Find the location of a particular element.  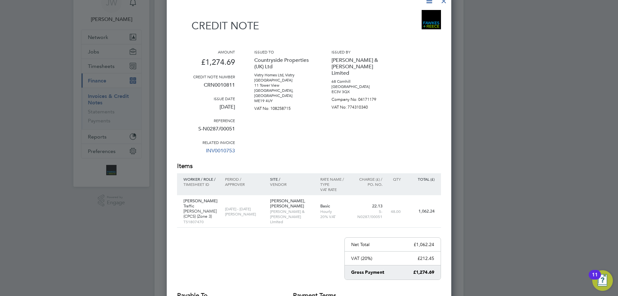

p: Company No: 04171179 is located at coordinates (361, 98).